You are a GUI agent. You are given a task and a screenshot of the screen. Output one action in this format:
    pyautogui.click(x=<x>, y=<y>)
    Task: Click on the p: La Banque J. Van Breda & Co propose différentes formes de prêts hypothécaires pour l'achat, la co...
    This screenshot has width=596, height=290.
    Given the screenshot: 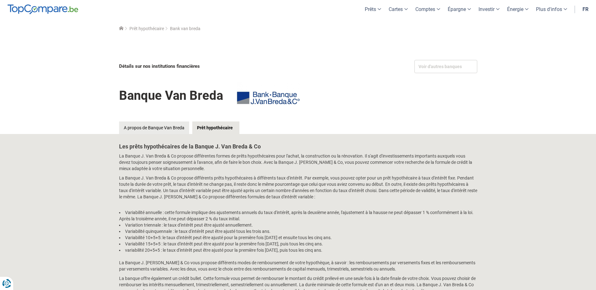 What is the action you would take?
    pyautogui.click(x=298, y=162)
    